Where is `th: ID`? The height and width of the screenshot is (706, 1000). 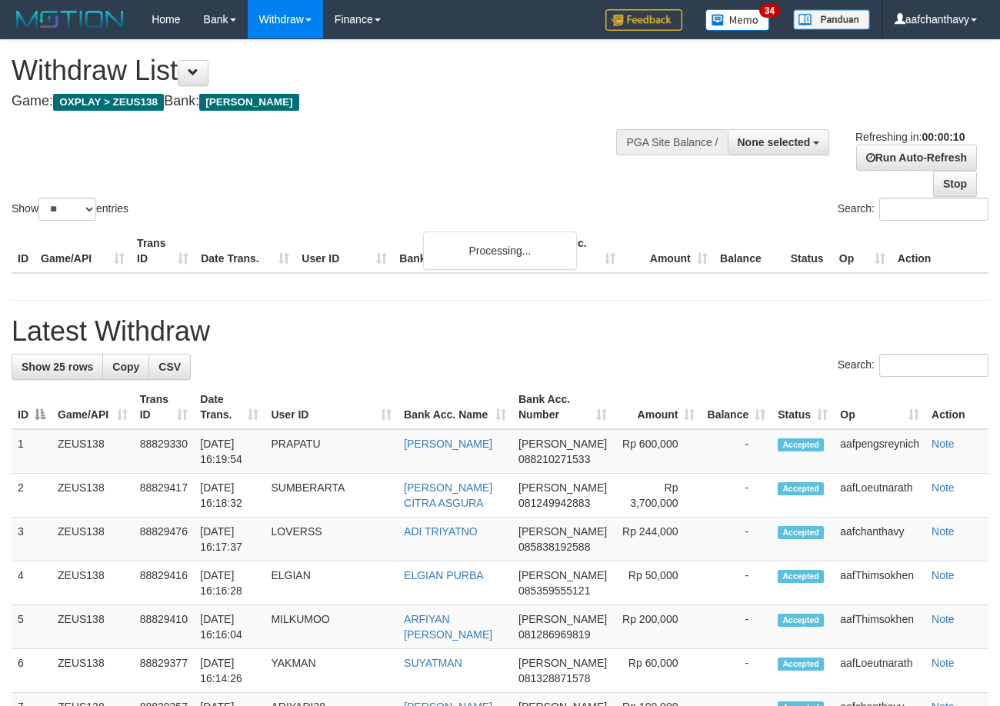
th: ID is located at coordinates (23, 251).